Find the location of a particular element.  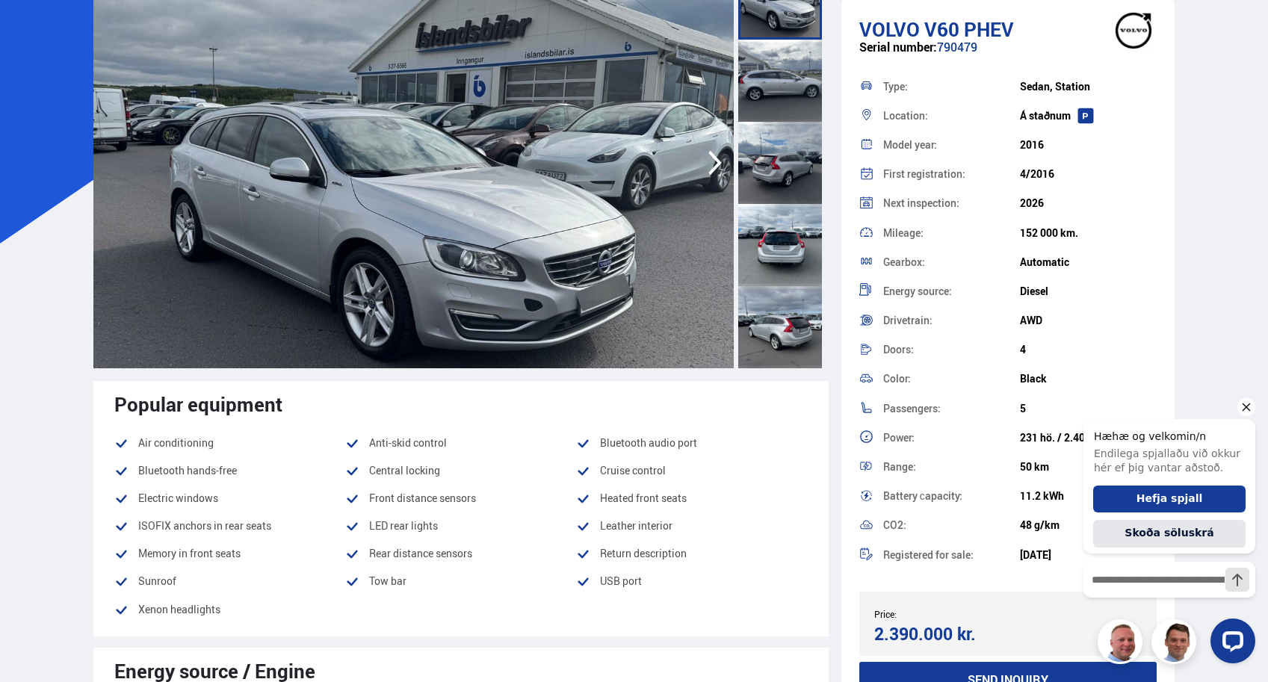

div: 2016 is located at coordinates (1088, 145).